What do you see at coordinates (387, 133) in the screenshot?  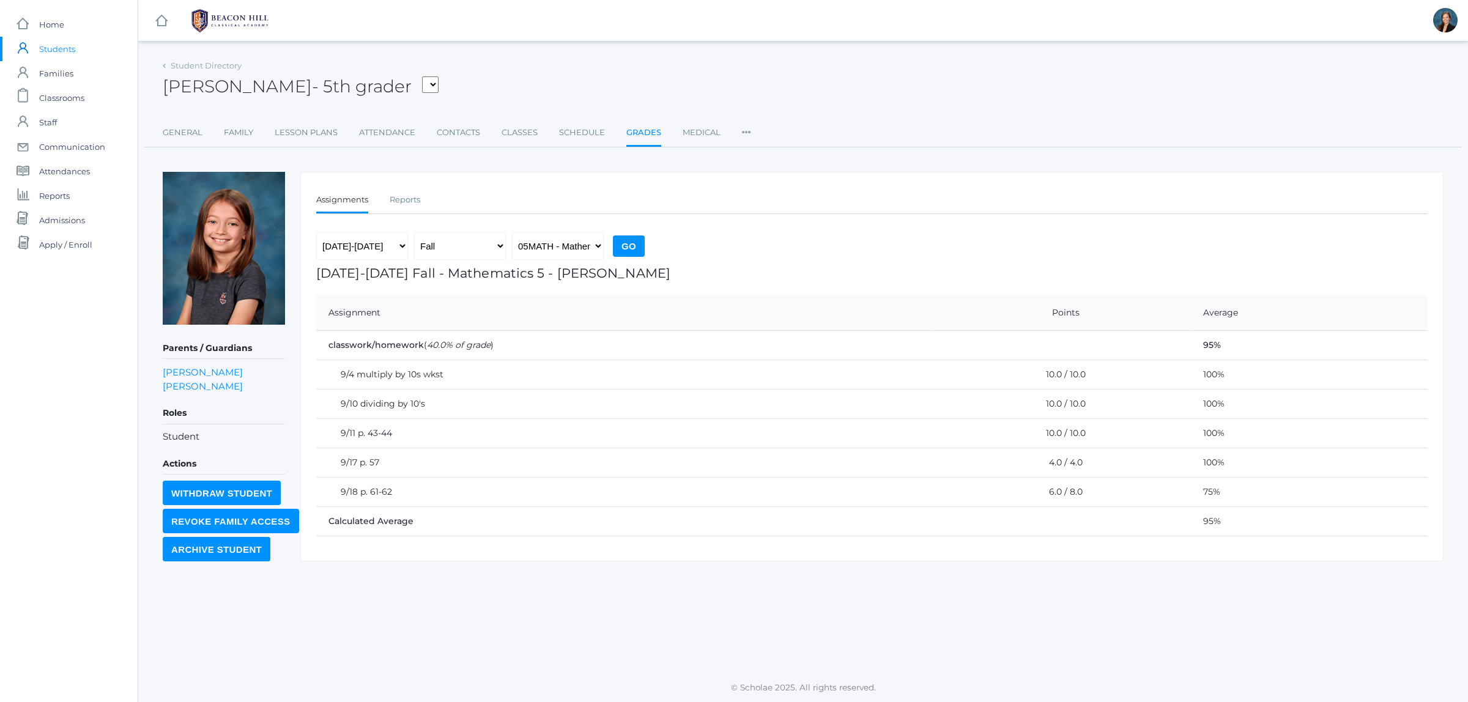 I see `a: Attendance` at bounding box center [387, 133].